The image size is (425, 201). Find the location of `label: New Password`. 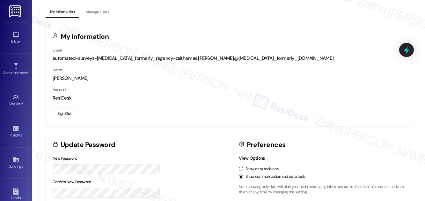

label: New Password is located at coordinates (65, 159).